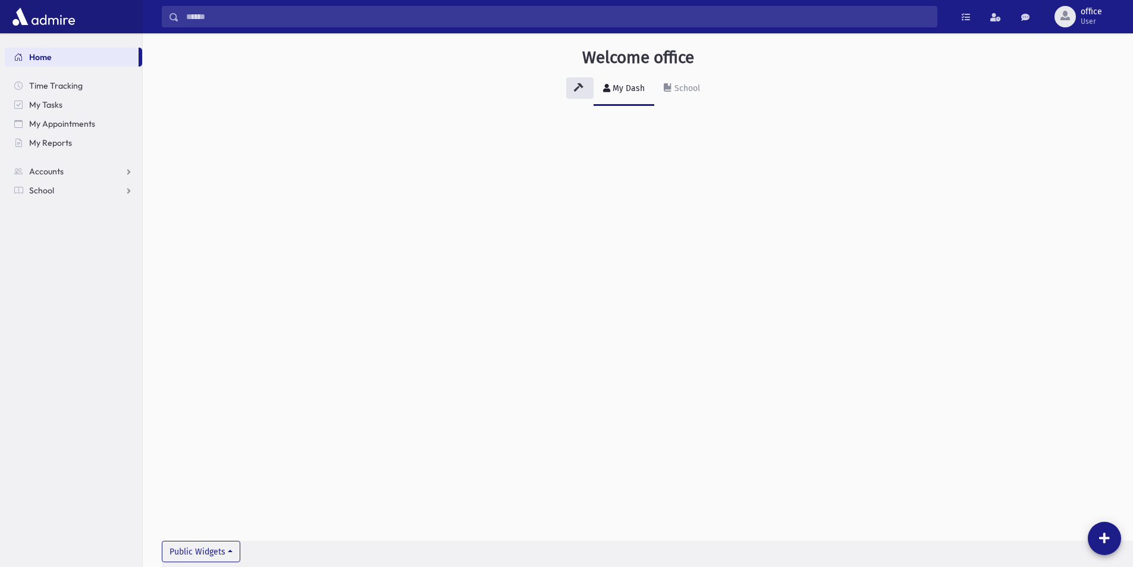  What do you see at coordinates (40, 57) in the screenshot?
I see `span: Home` at bounding box center [40, 57].